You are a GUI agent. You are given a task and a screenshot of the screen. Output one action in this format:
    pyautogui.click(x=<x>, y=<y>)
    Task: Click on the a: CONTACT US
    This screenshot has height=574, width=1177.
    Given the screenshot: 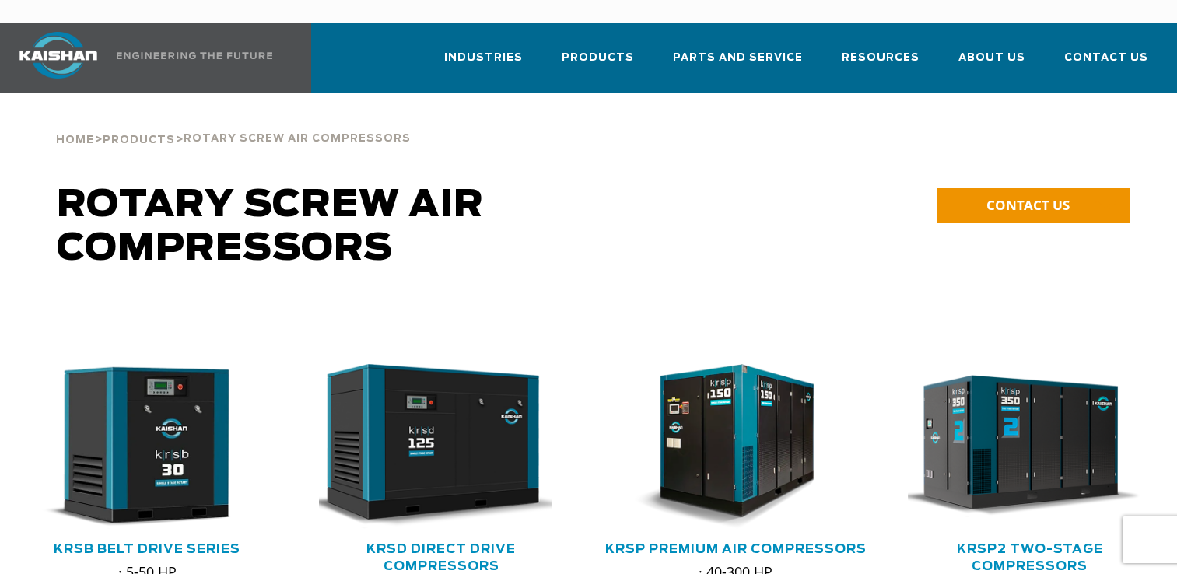 What is the action you would take?
    pyautogui.click(x=1033, y=205)
    